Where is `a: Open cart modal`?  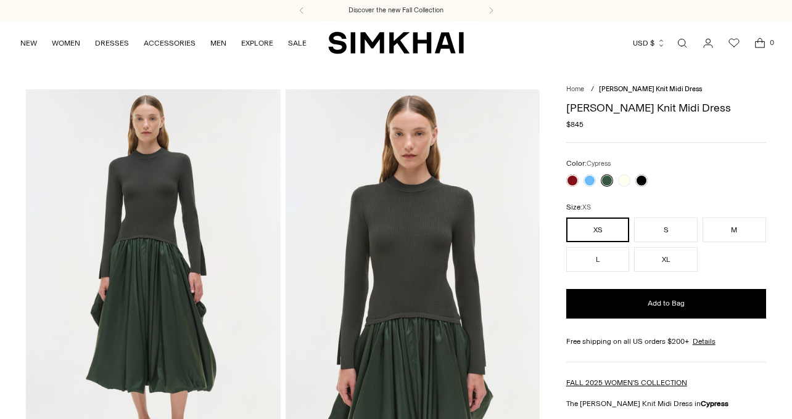 a: Open cart modal is located at coordinates (760, 43).